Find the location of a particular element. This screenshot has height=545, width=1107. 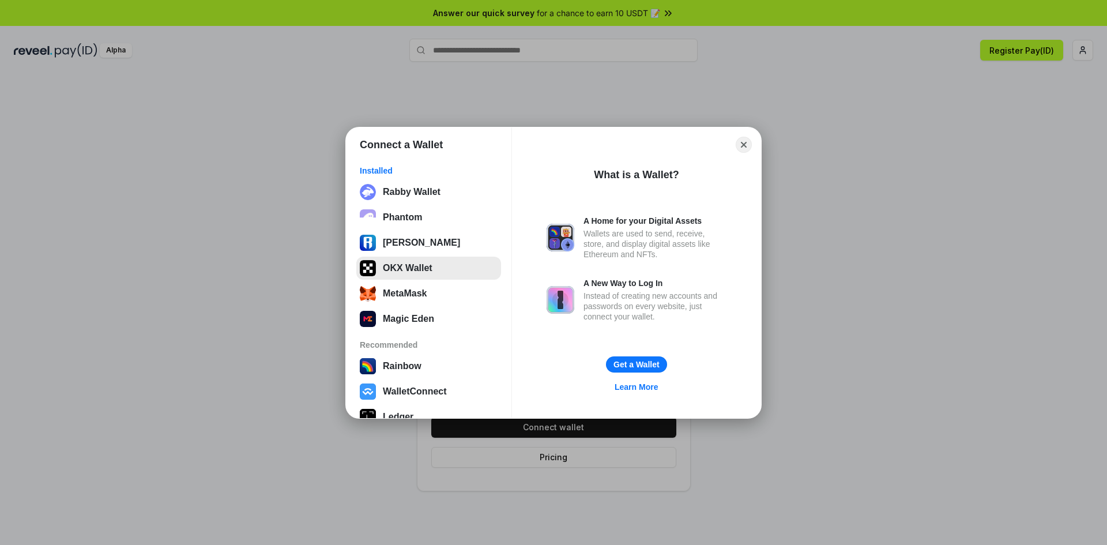

button: OKX Wallet is located at coordinates (428, 268).